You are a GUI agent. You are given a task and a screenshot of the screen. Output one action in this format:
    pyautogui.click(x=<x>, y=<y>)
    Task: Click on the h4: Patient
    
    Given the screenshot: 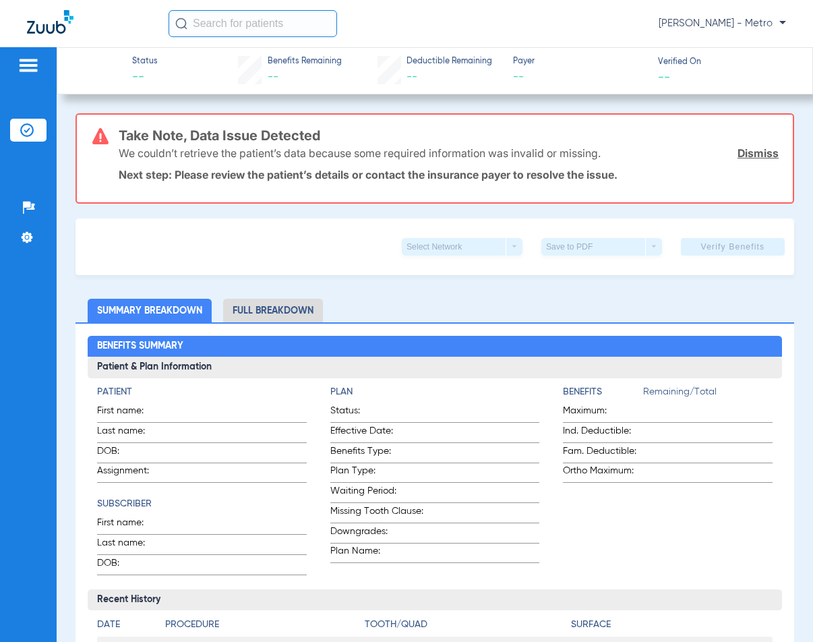 What is the action you would take?
    pyautogui.click(x=202, y=392)
    